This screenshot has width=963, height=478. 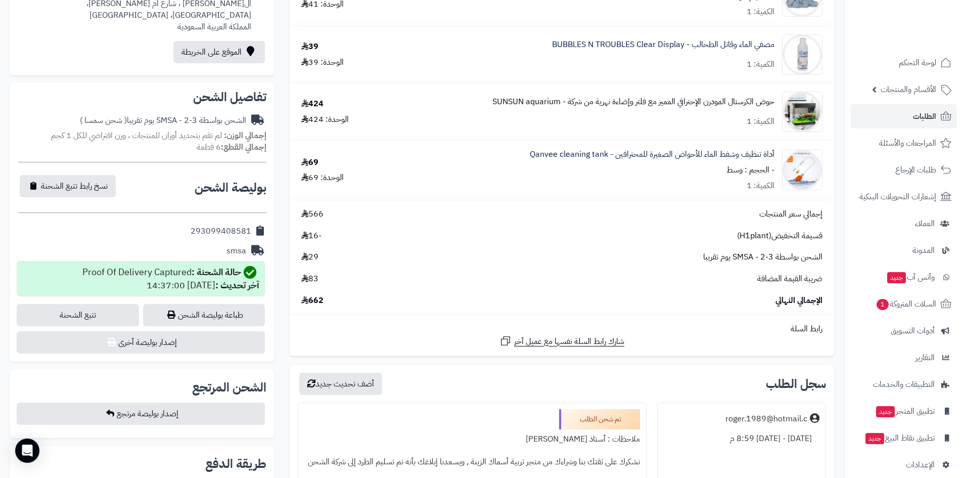 I want to click on a: لوحة التحكم, so click(x=904, y=63).